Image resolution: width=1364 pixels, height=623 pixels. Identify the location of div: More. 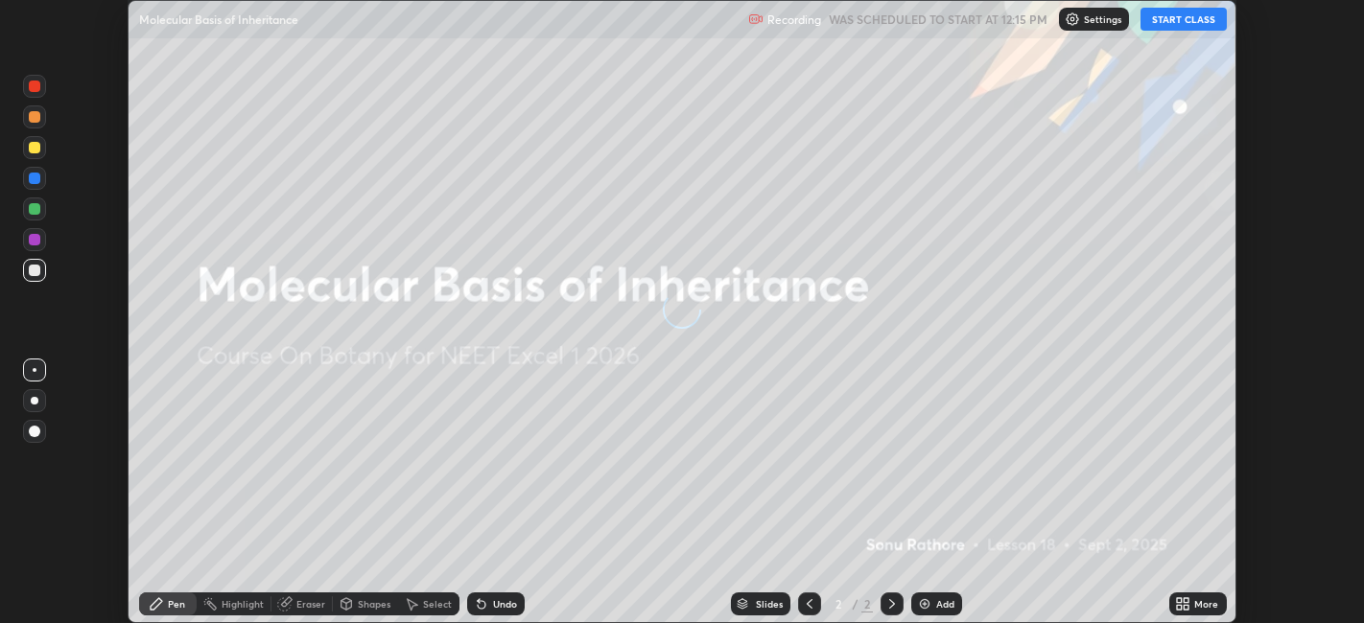
(1205, 604).